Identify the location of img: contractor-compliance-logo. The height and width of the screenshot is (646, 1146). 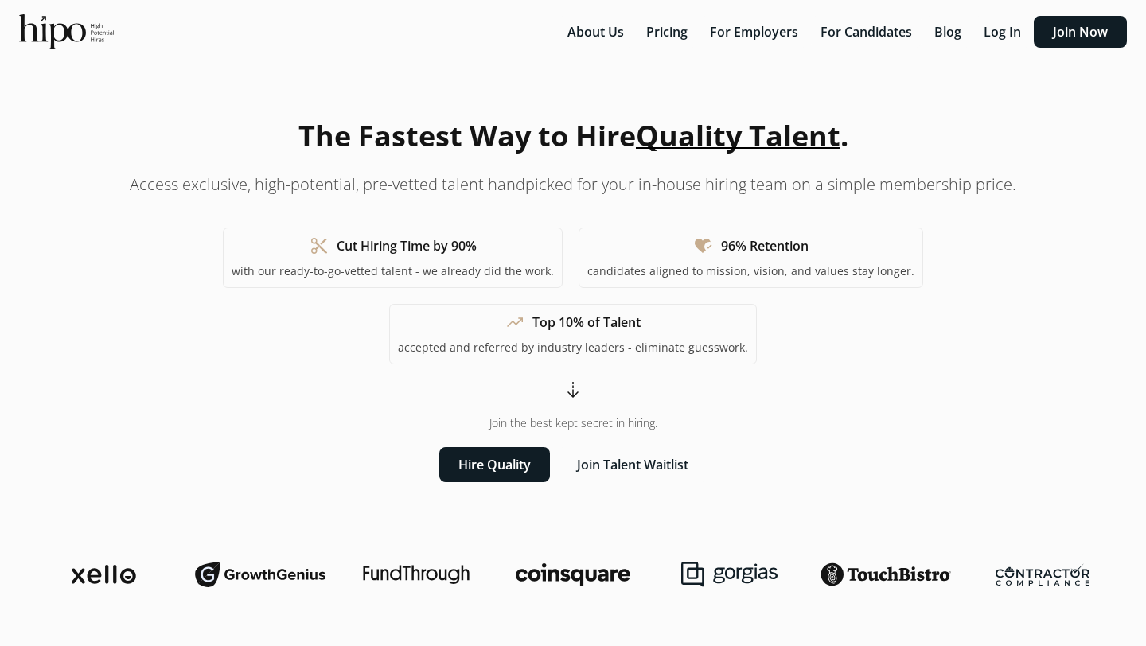
(1042, 575).